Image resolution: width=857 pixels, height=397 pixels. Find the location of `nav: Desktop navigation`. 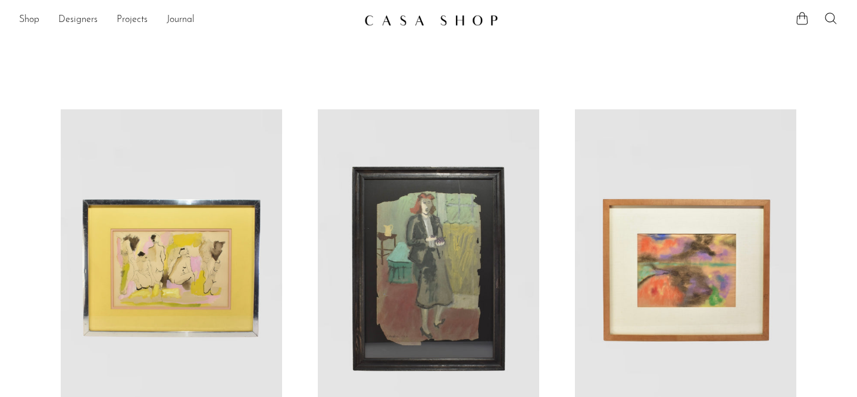

nav: Desktop navigation is located at coordinates (187, 20).